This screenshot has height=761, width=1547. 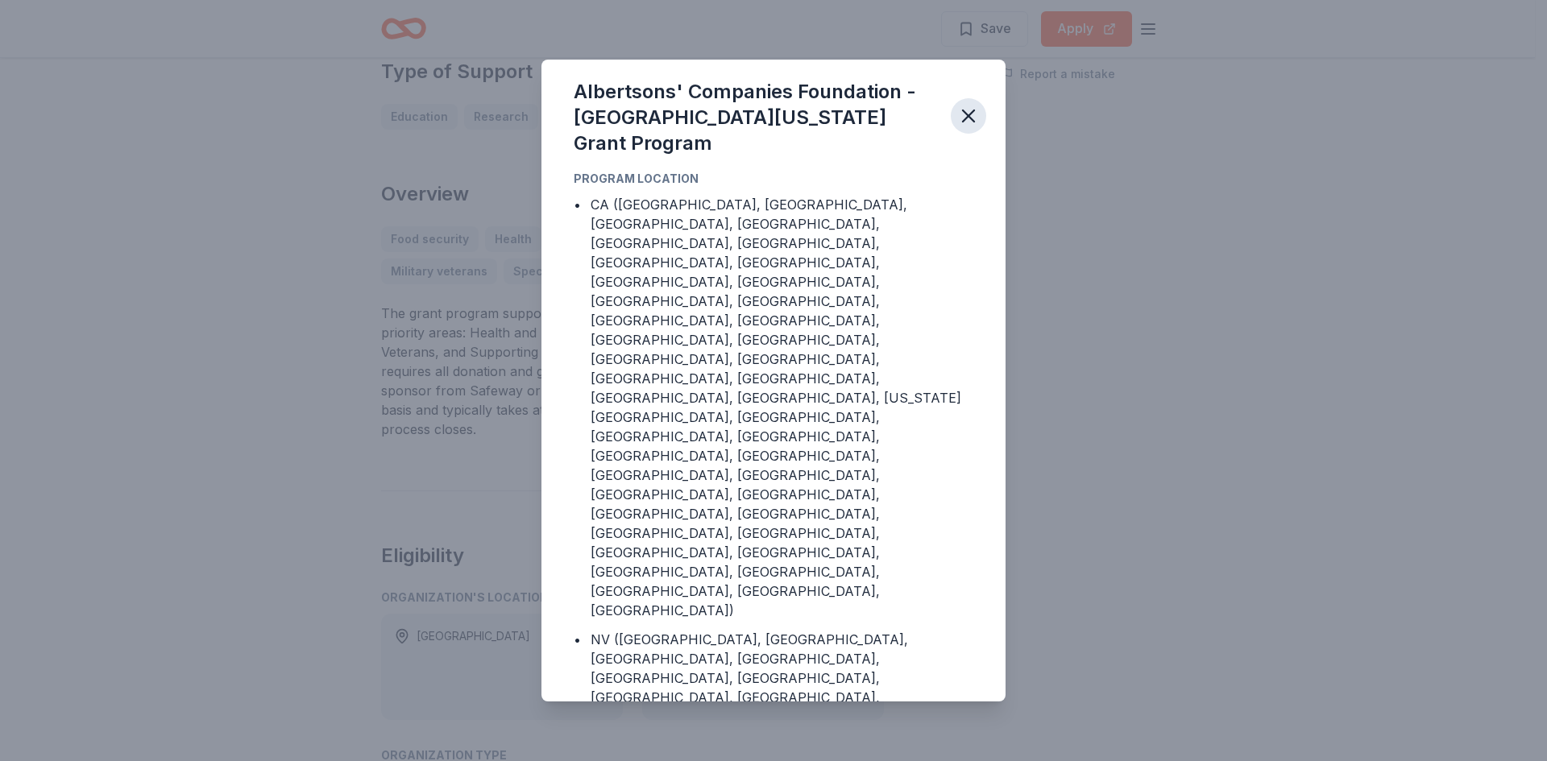 I want to click on div: Program Location, so click(x=773, y=179).